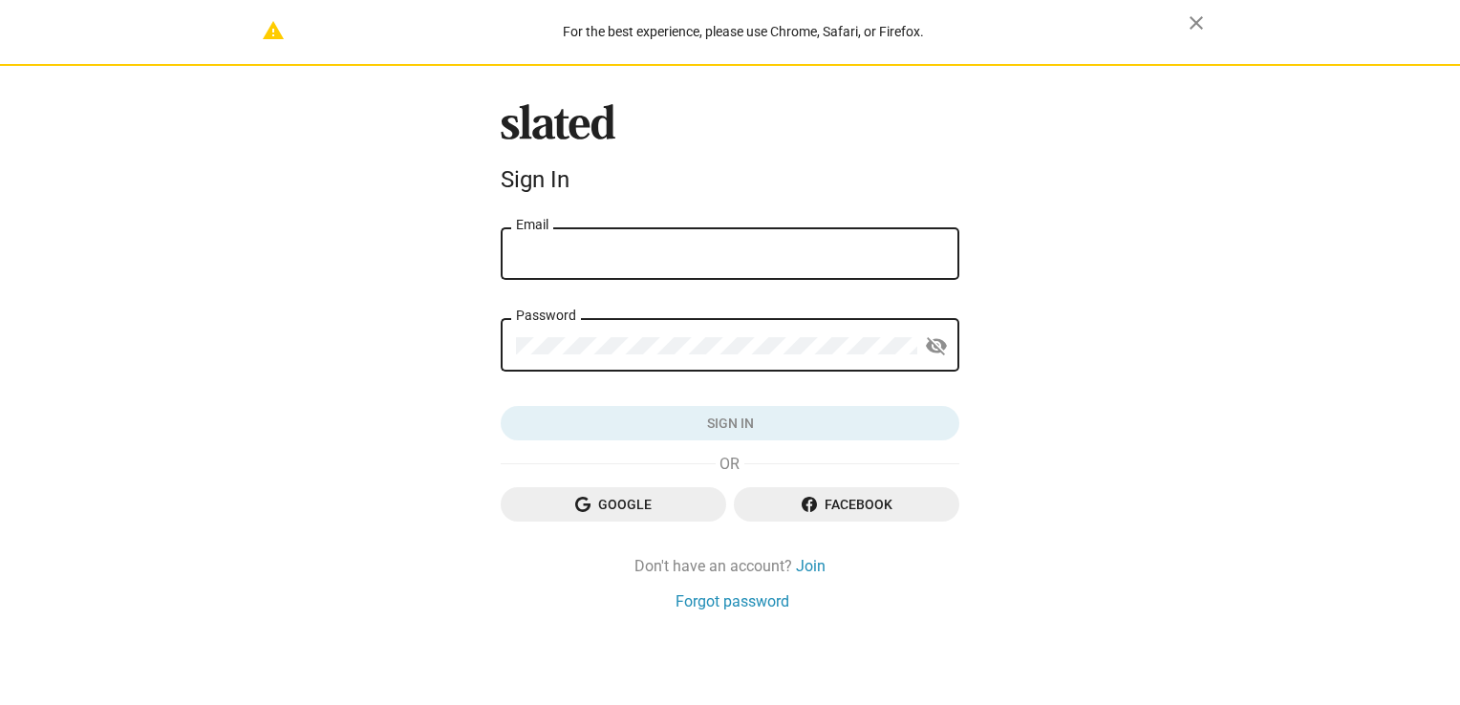 The width and height of the screenshot is (1460, 705). I want to click on a: Join, so click(810, 566).